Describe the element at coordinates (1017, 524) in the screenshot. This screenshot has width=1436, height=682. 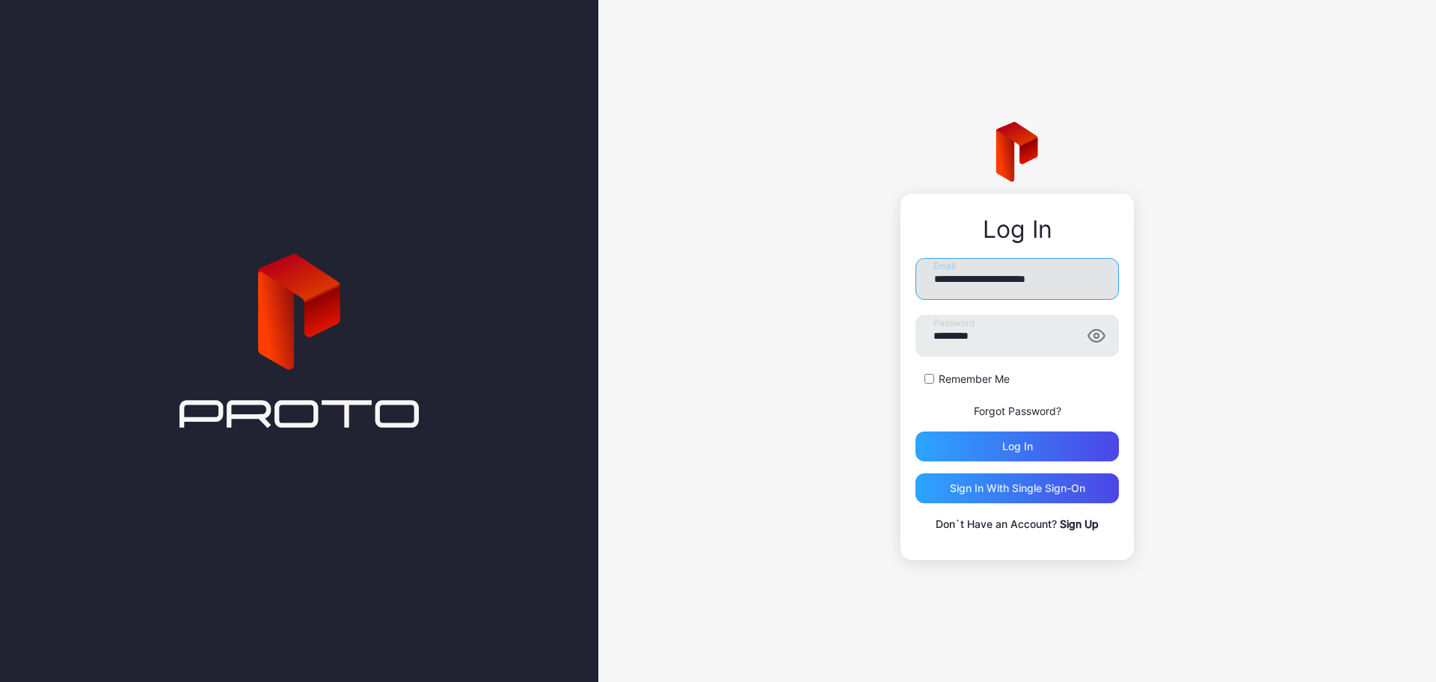
I see `p: Don`t Have an Account?` at that location.